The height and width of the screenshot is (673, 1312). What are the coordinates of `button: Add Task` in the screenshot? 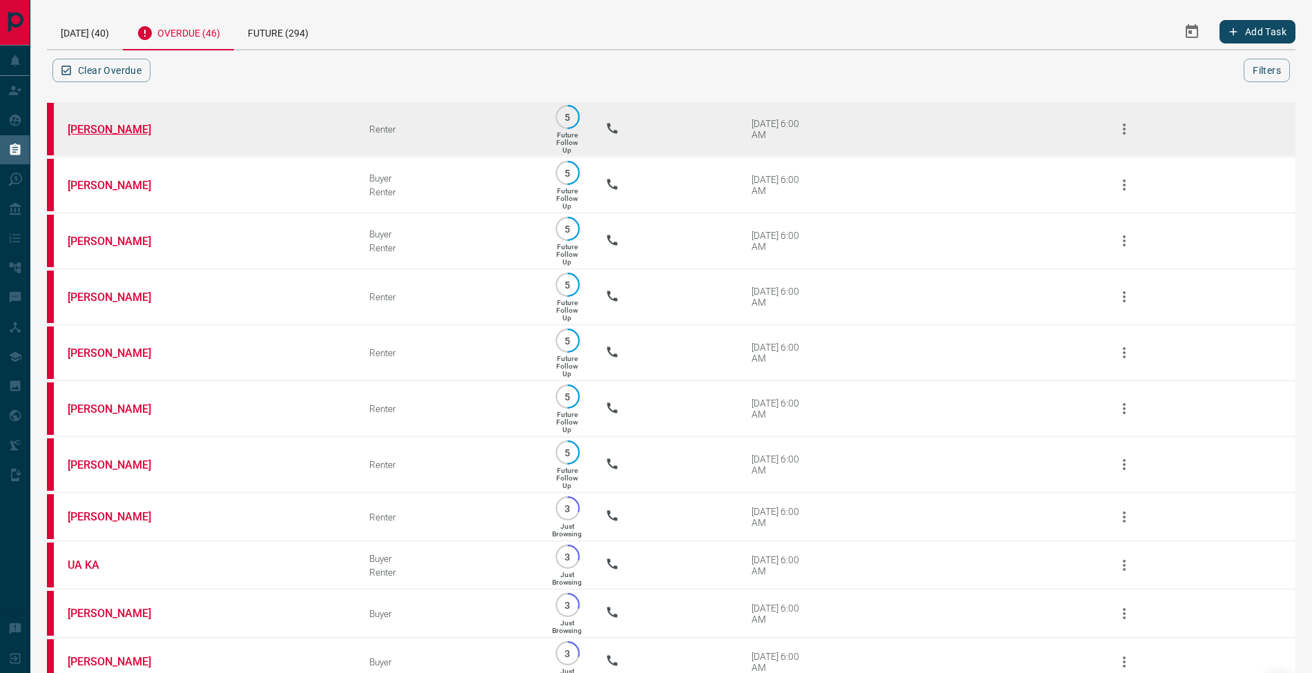 It's located at (1257, 32).